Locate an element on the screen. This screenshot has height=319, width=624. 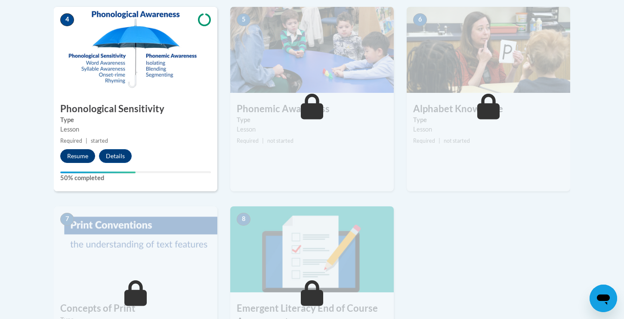
button: Resume is located at coordinates (77, 156).